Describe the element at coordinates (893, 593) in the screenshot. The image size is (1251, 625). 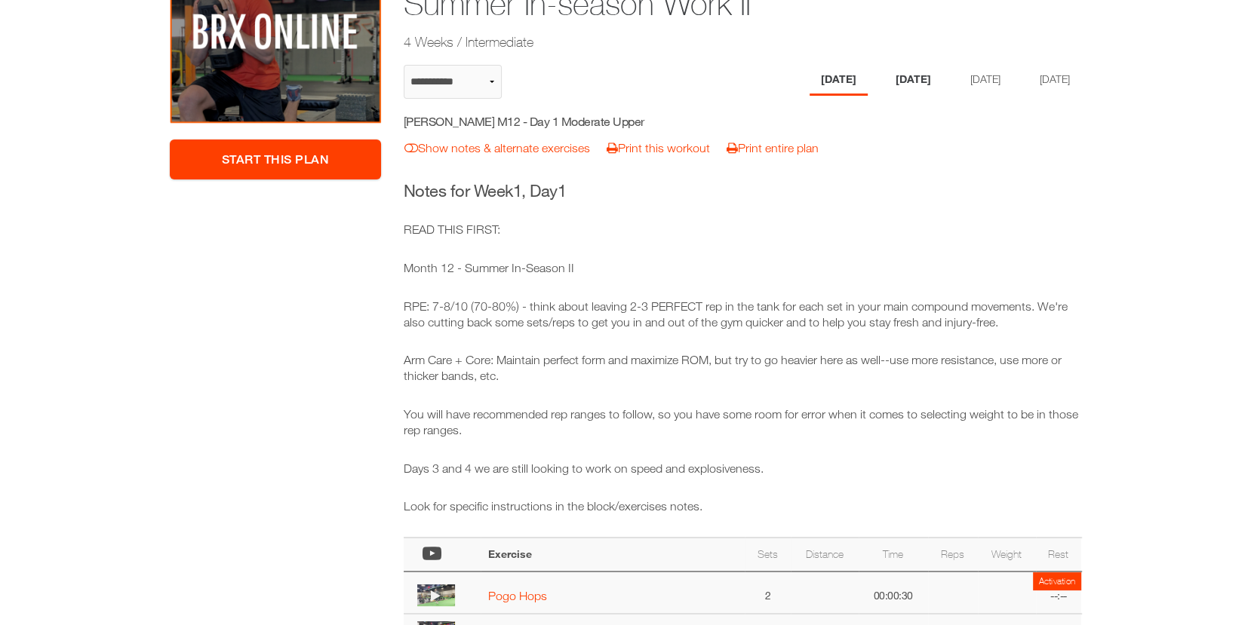
I see `td: 00:00:30` at that location.